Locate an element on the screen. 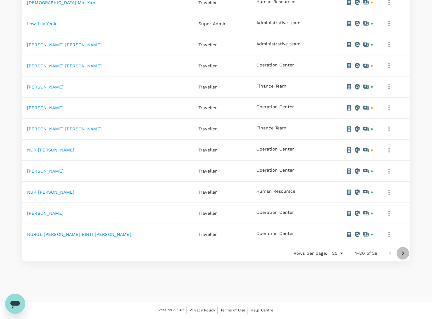 The image size is (432, 319). span: Privacy Policy is located at coordinates (202, 310).